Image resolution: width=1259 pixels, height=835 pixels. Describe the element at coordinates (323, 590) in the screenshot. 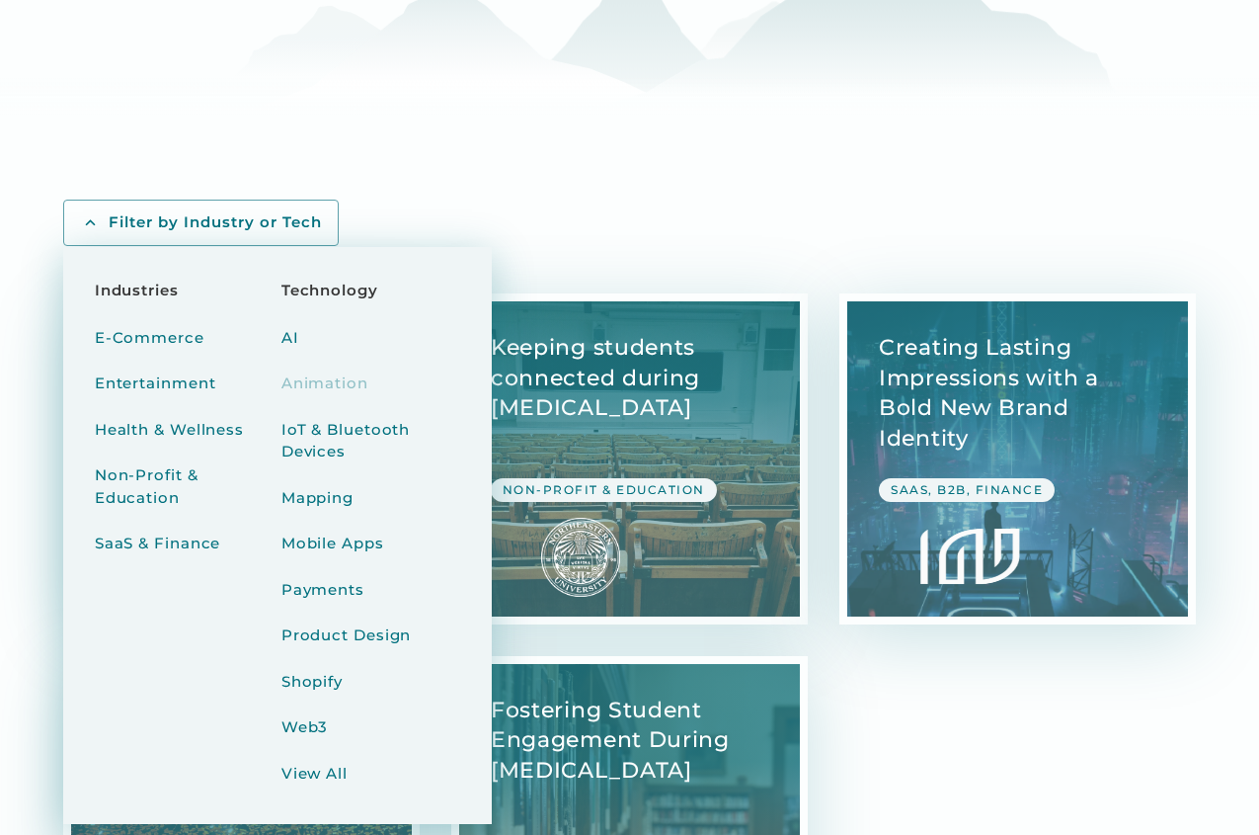

I see `div: Payments` at that location.